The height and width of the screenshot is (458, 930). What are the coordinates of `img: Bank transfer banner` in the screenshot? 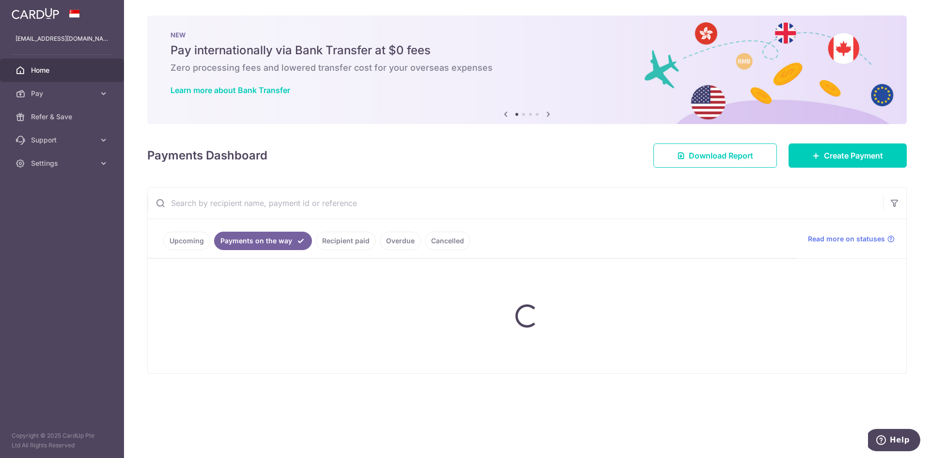 It's located at (527, 70).